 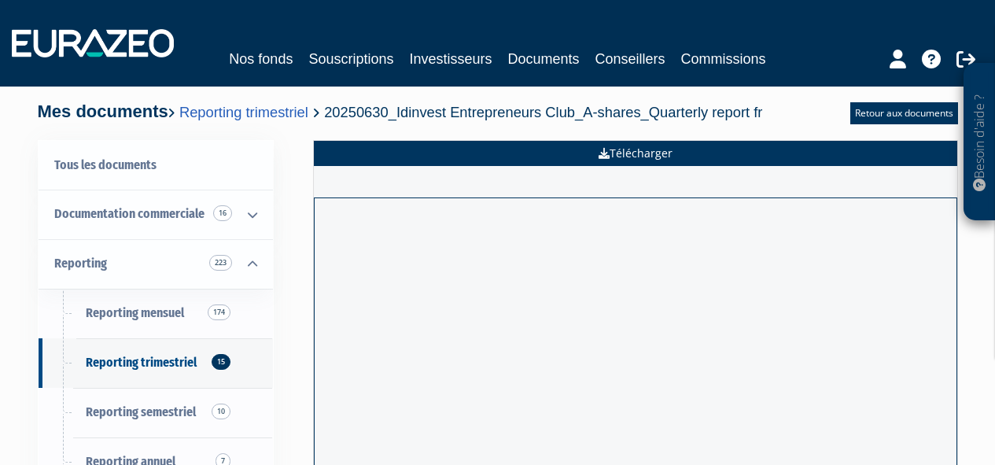 What do you see at coordinates (156, 313) in the screenshot?
I see `a: Reporting mensuel174` at bounding box center [156, 313].